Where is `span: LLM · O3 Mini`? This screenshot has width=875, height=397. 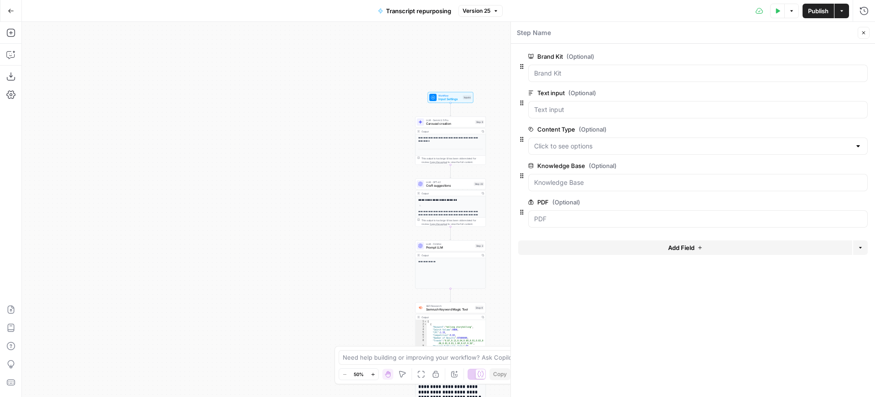 span: LLM · O3 Mini is located at coordinates (450, 244).